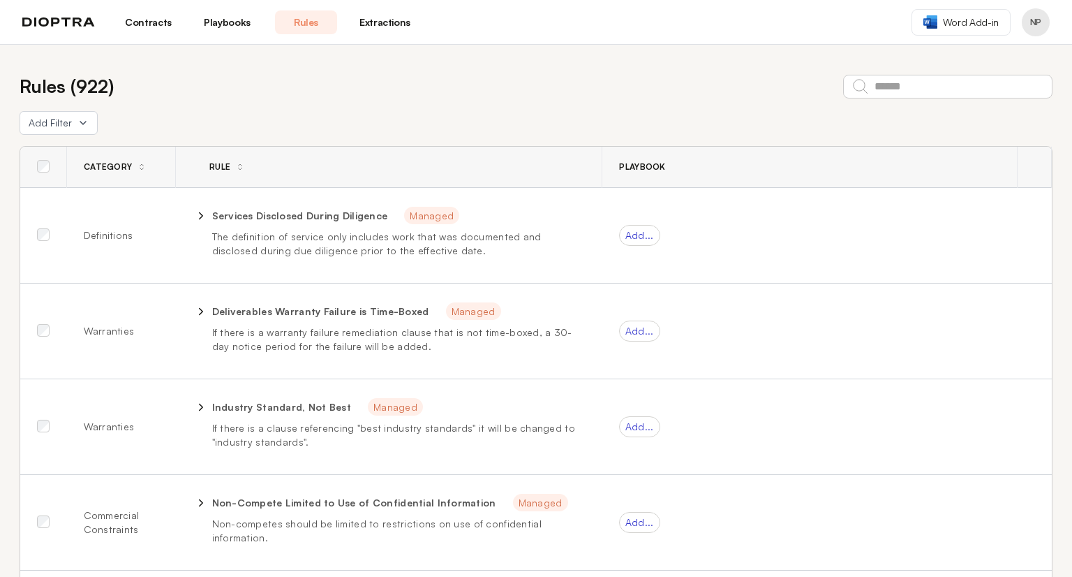 This screenshot has height=577, width=1072. What do you see at coordinates (971, 22) in the screenshot?
I see `span: Word Add-in` at bounding box center [971, 22].